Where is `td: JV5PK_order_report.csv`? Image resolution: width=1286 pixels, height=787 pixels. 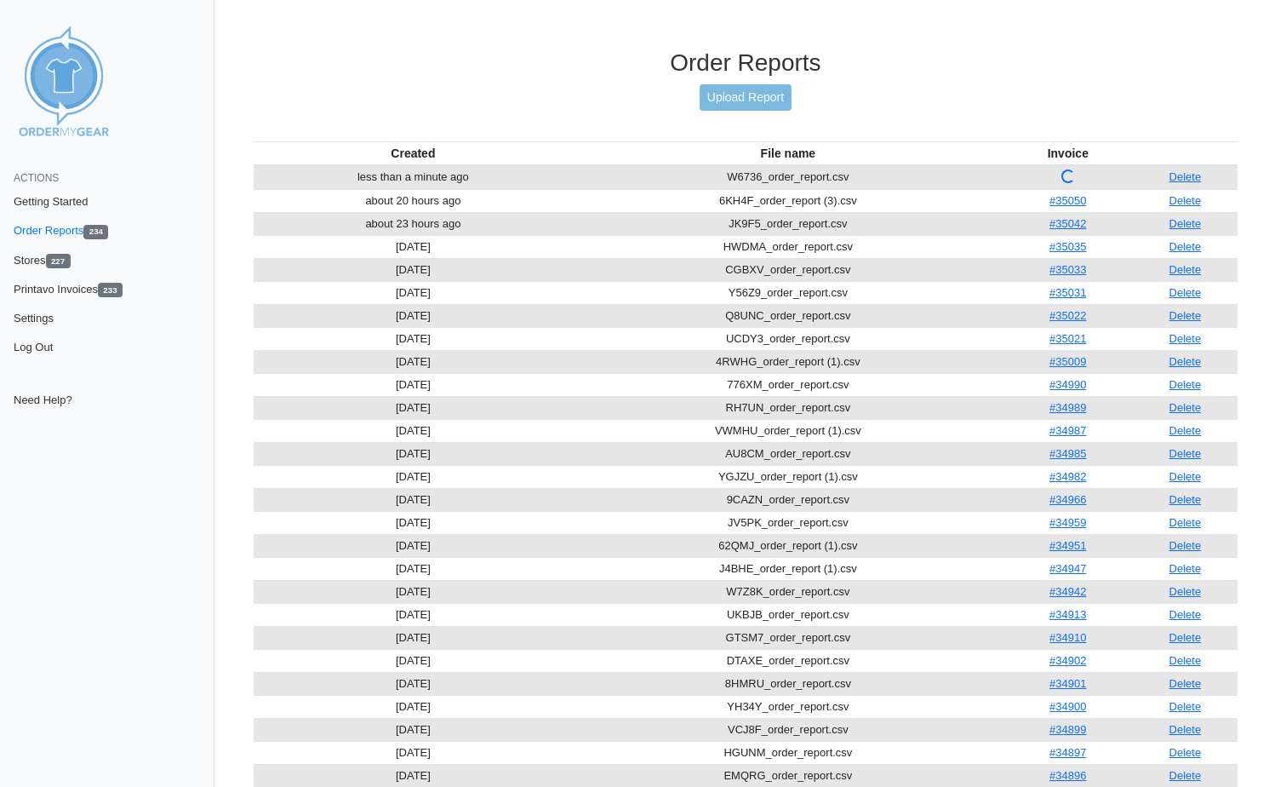
td: JV5PK_order_report.csv is located at coordinates (788, 522).